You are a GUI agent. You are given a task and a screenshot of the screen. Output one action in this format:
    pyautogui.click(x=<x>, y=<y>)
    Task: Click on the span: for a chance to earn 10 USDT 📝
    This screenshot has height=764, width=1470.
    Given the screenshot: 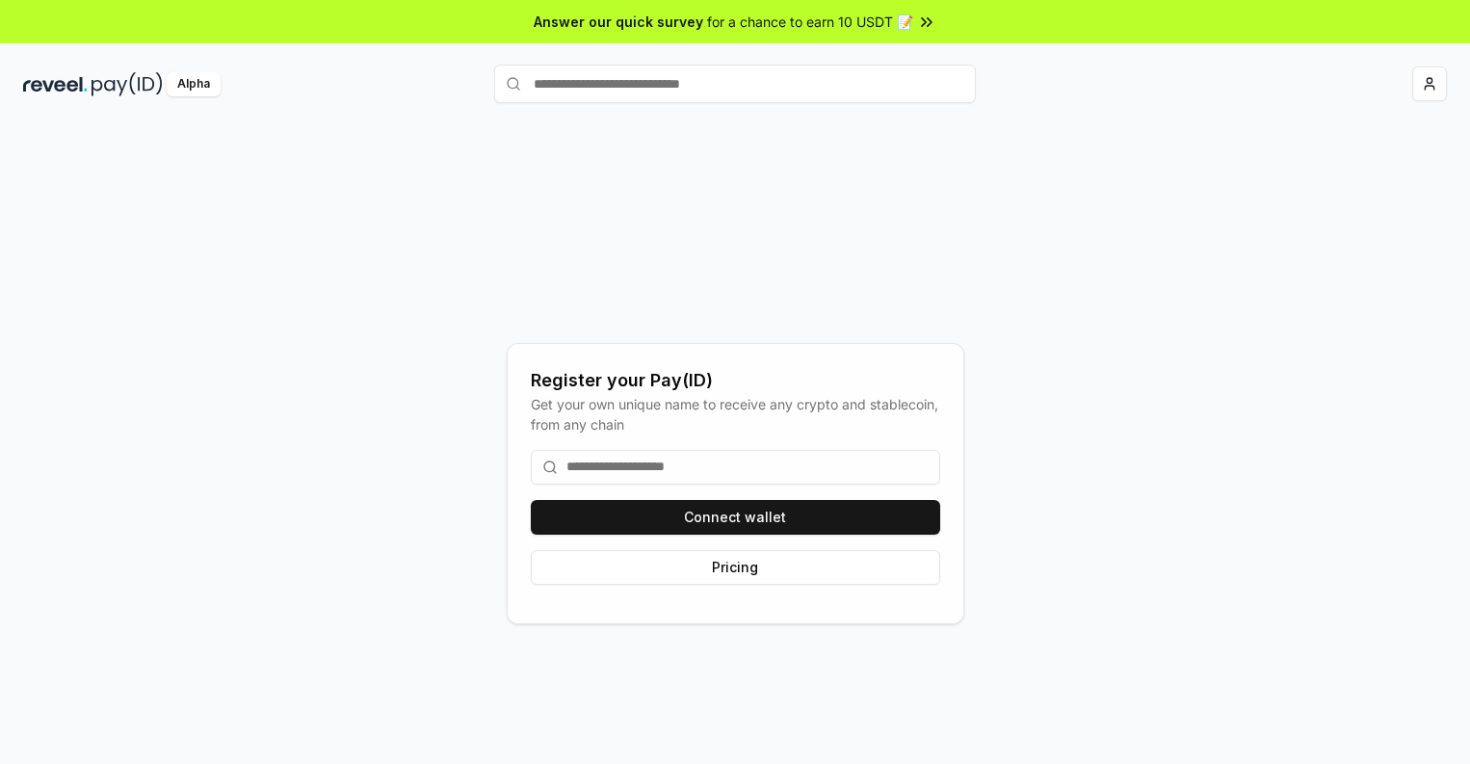 What is the action you would take?
    pyautogui.click(x=810, y=21)
    